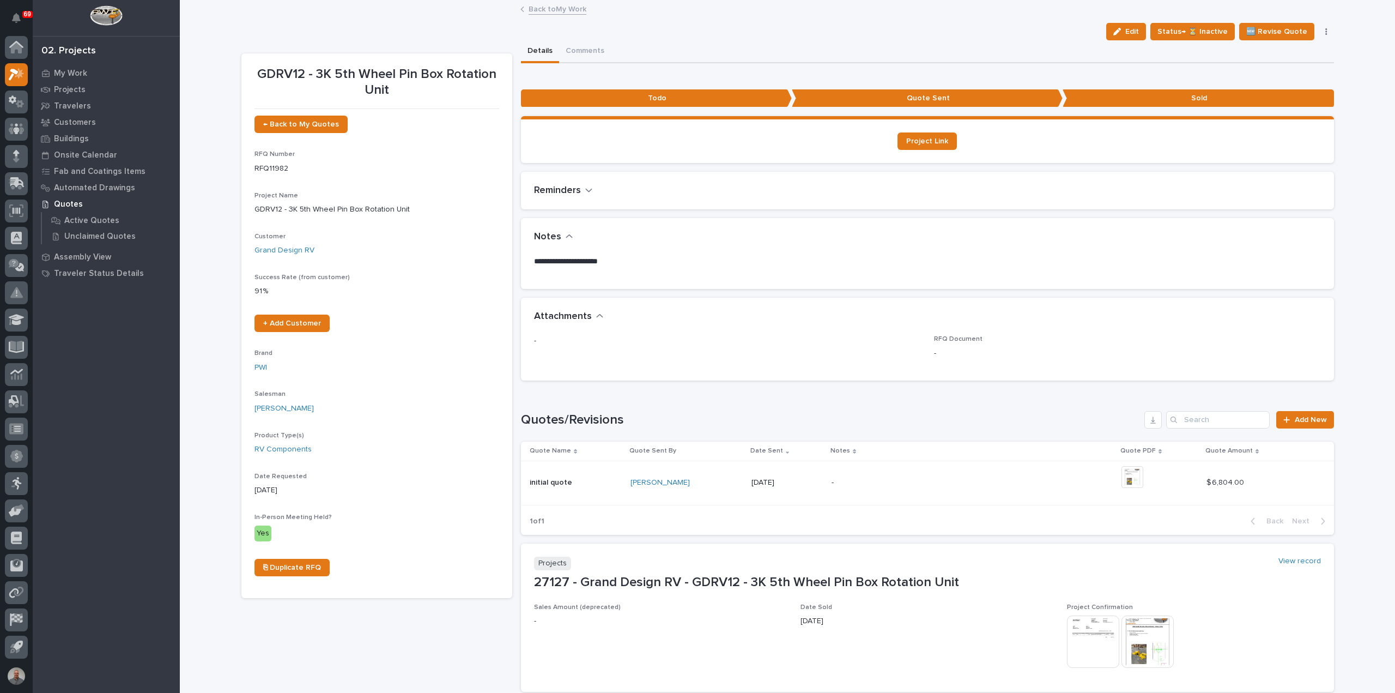 Image resolution: width=1395 pixels, height=693 pixels. I want to click on p: 1 of 1, so click(537, 521).